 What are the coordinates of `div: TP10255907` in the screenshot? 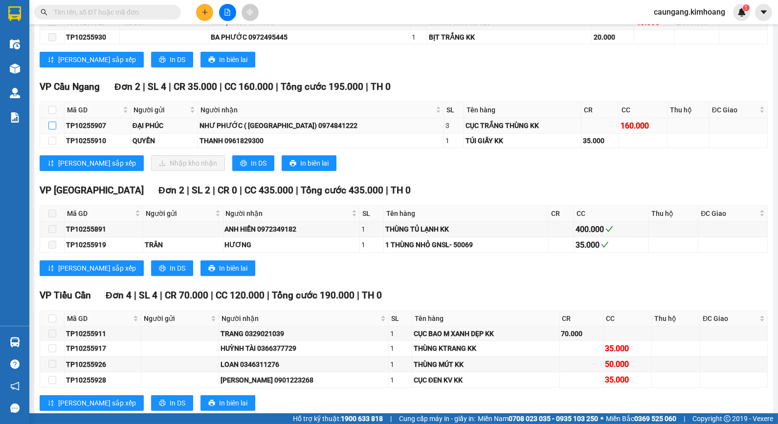 It's located at (97, 126).